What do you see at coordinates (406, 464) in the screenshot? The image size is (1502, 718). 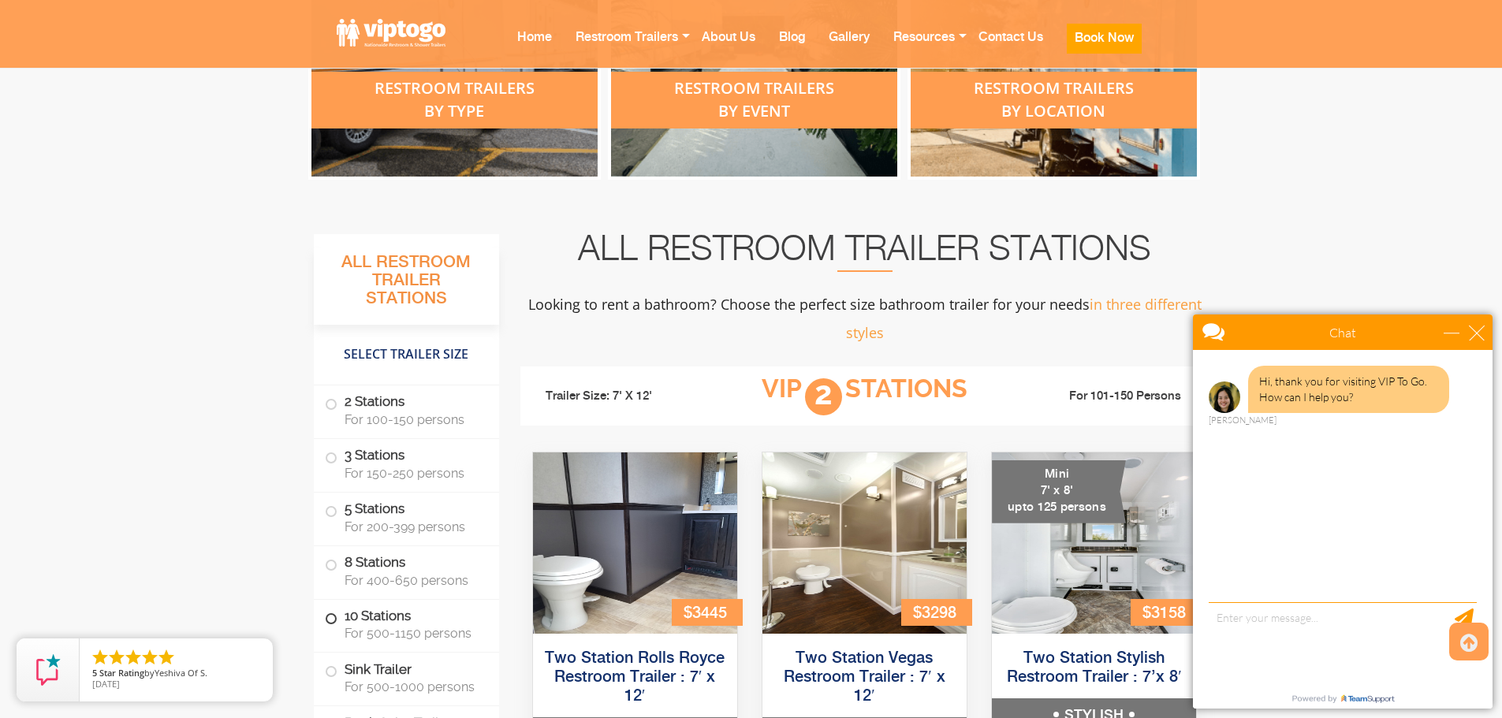 I see `label: 3 Stations` at bounding box center [406, 464].